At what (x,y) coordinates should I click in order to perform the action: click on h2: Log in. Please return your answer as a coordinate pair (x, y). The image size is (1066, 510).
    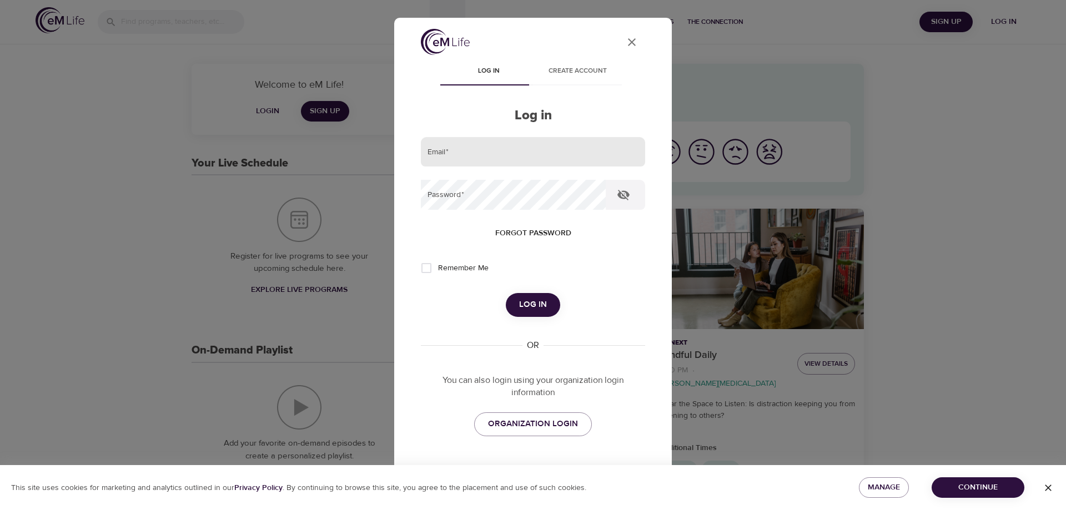
    Looking at the image, I should click on (533, 115).